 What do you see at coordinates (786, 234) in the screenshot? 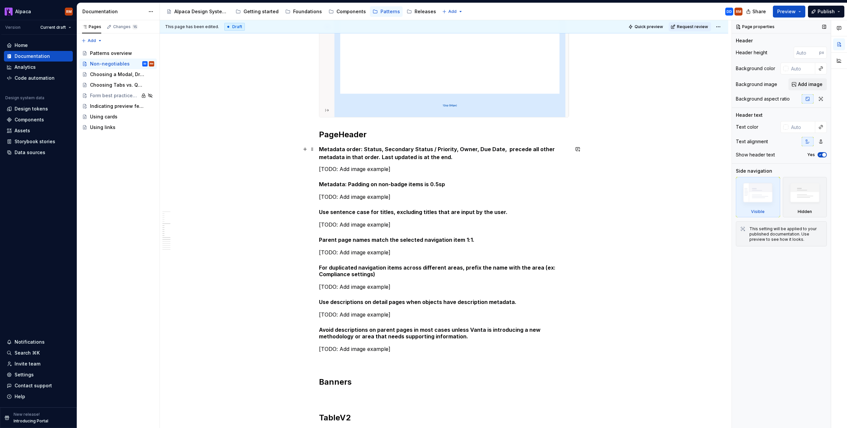
I see `div: This setting will be applied to your published documentation. Use preview to see how it looks.` at bounding box center [786, 234].